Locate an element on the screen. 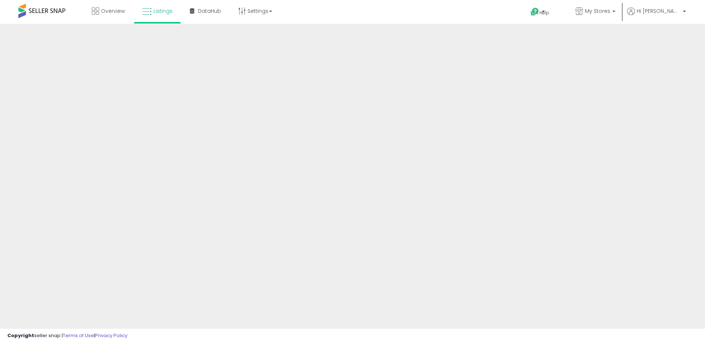  span: Overview is located at coordinates (113, 11).